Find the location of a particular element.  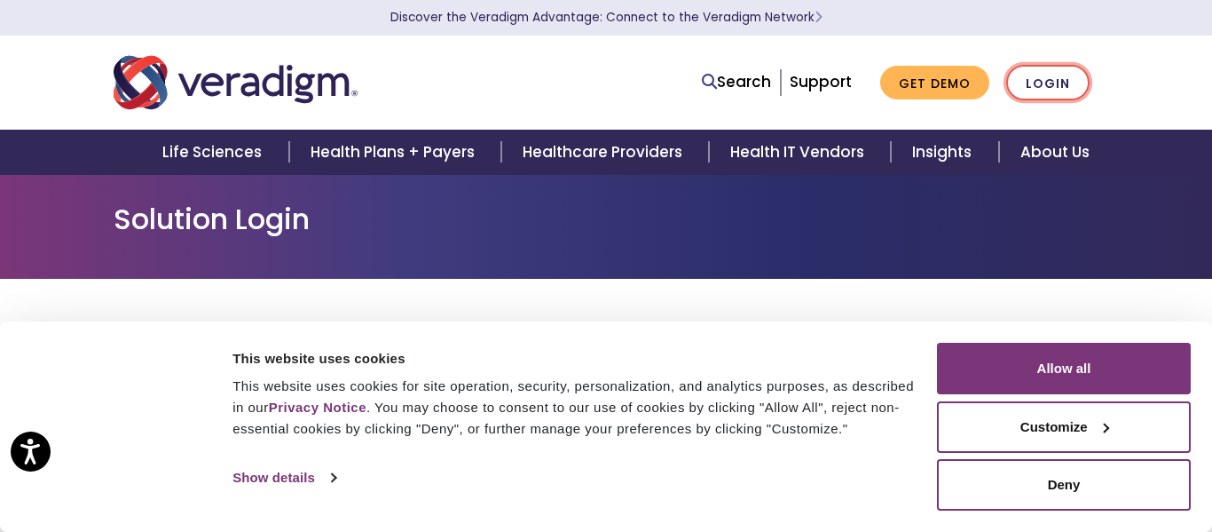

a: Discover the Veradigm Advantage: Connect to the Veradigm NetworkLearn More is located at coordinates (606, 17).